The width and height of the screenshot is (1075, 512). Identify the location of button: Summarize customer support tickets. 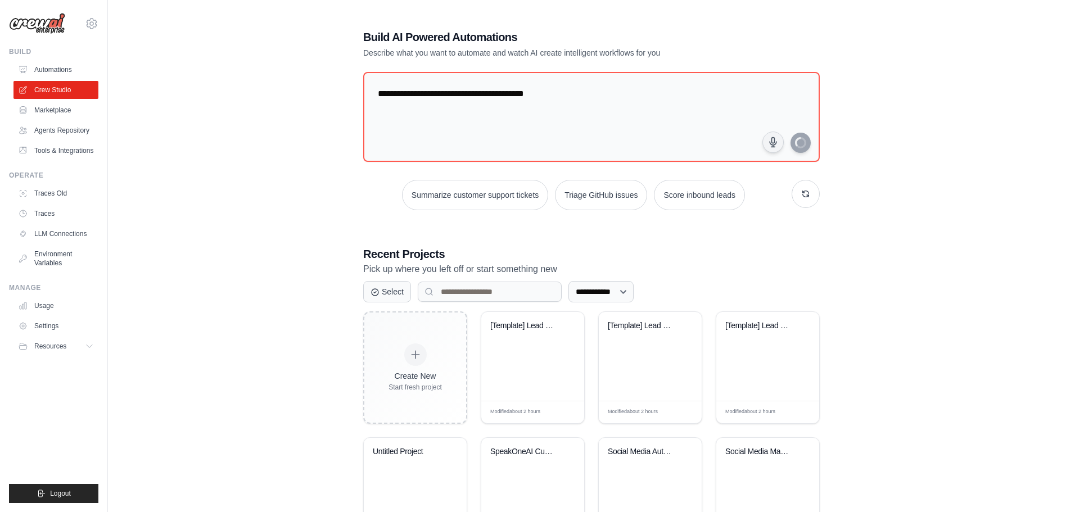
(475, 195).